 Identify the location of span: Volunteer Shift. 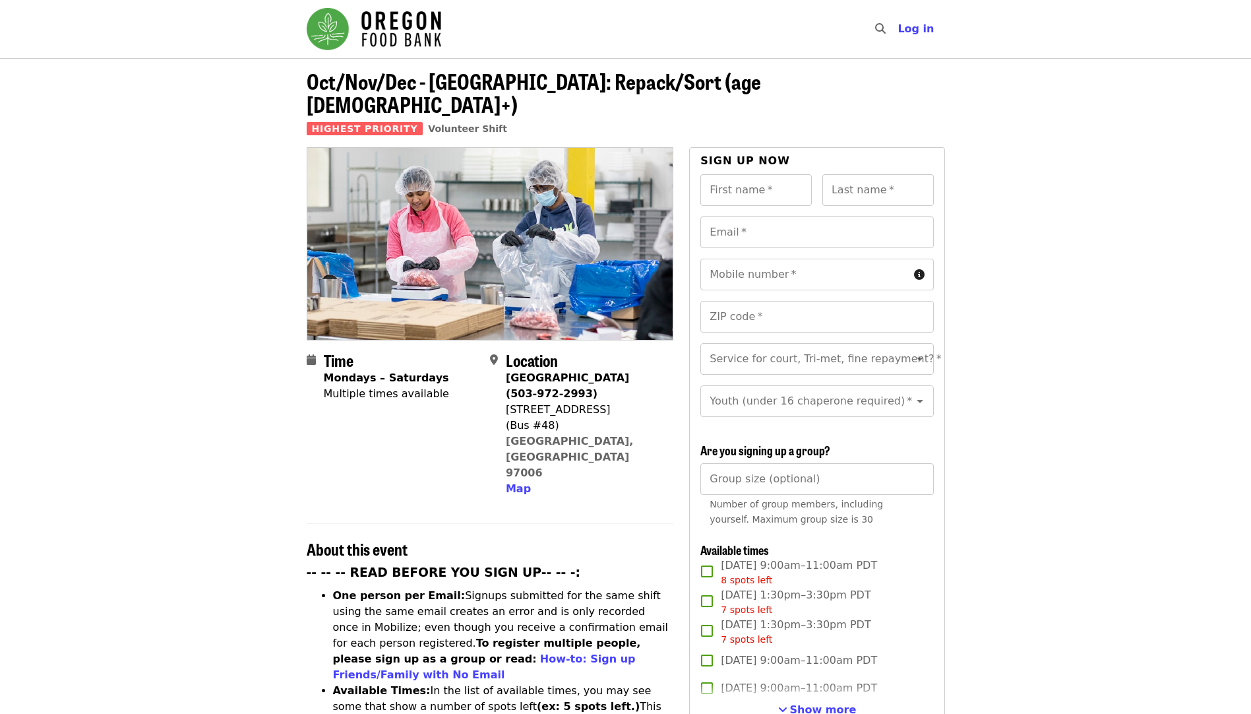
(468, 129).